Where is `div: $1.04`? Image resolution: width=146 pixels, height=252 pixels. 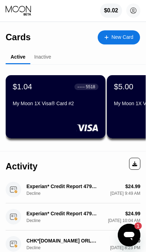 div: $1.04 is located at coordinates (22, 87).